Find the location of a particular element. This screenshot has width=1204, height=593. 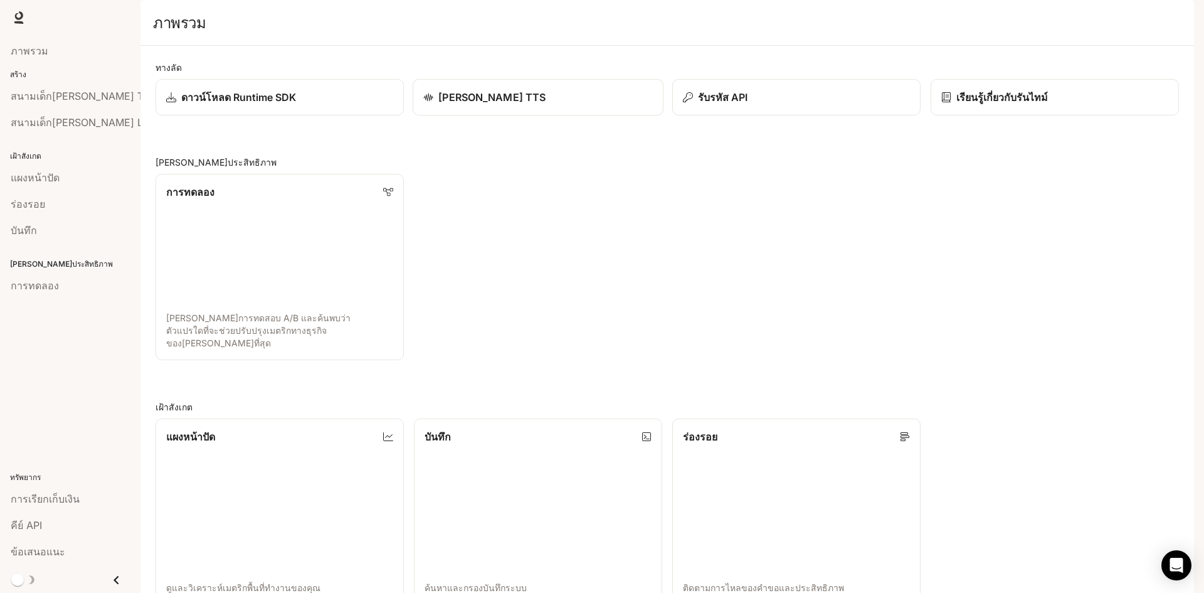

font: รับรหัส API is located at coordinates (722, 97).